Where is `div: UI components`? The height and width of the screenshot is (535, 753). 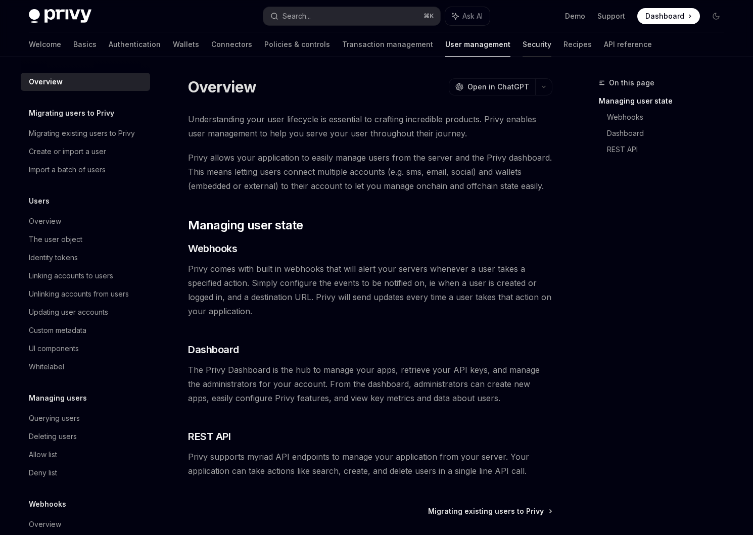
div: UI components is located at coordinates (54, 349).